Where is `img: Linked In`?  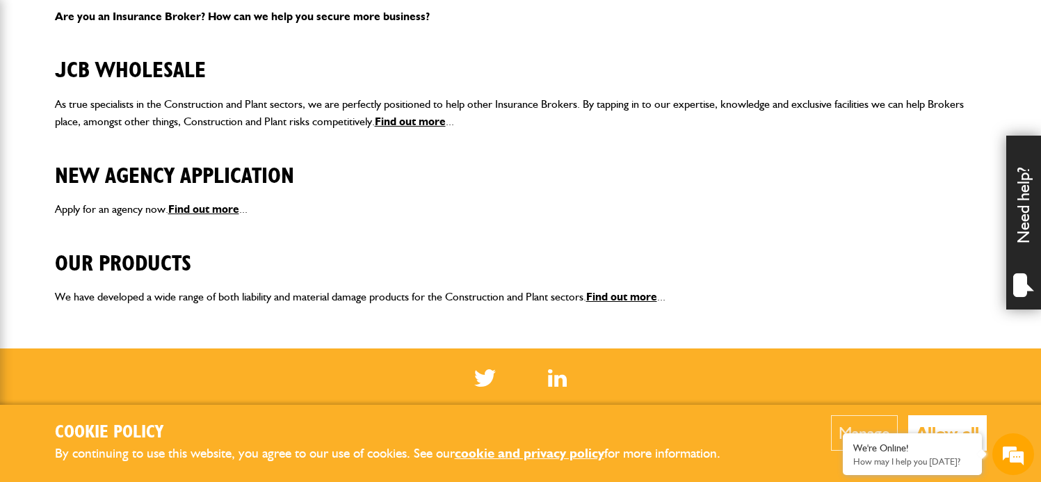 img: Linked In is located at coordinates (557, 377).